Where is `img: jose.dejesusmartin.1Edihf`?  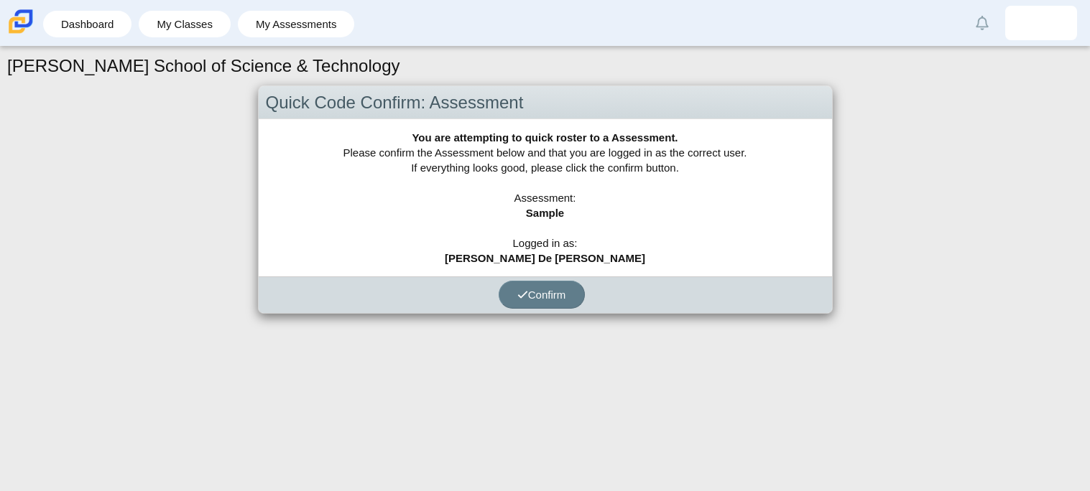
img: jose.dejesusmartin.1Edihf is located at coordinates (1041, 23).